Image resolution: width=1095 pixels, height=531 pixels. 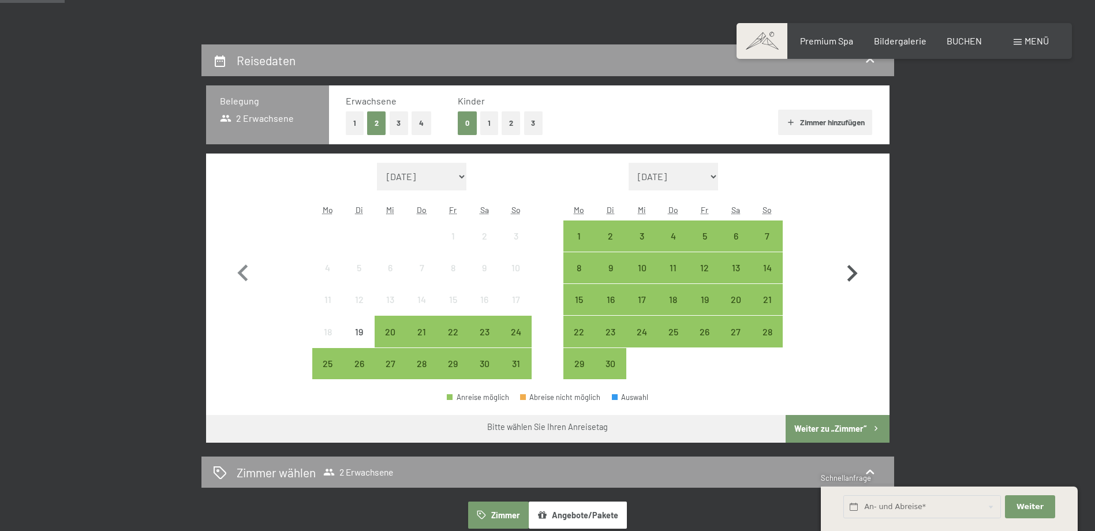 I want to click on div: Mon Sep 22 2025, so click(x=579, y=331).